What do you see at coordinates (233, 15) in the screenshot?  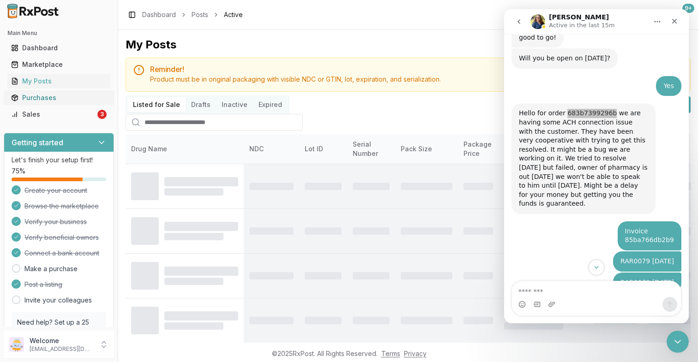 I see `span: Active` at bounding box center [233, 15].